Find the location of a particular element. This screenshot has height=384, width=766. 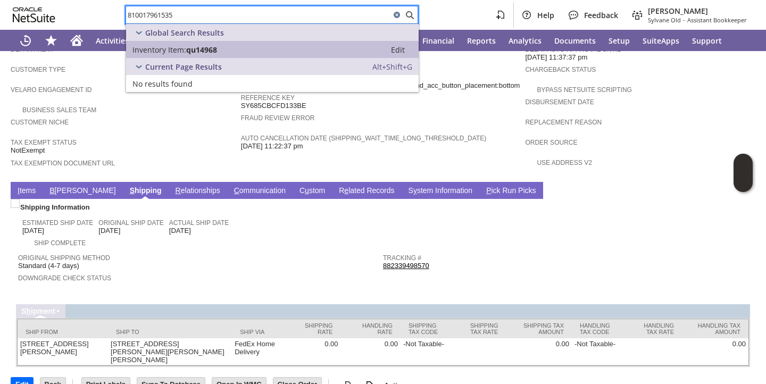

span: Current Page Results is located at coordinates (184, 67).